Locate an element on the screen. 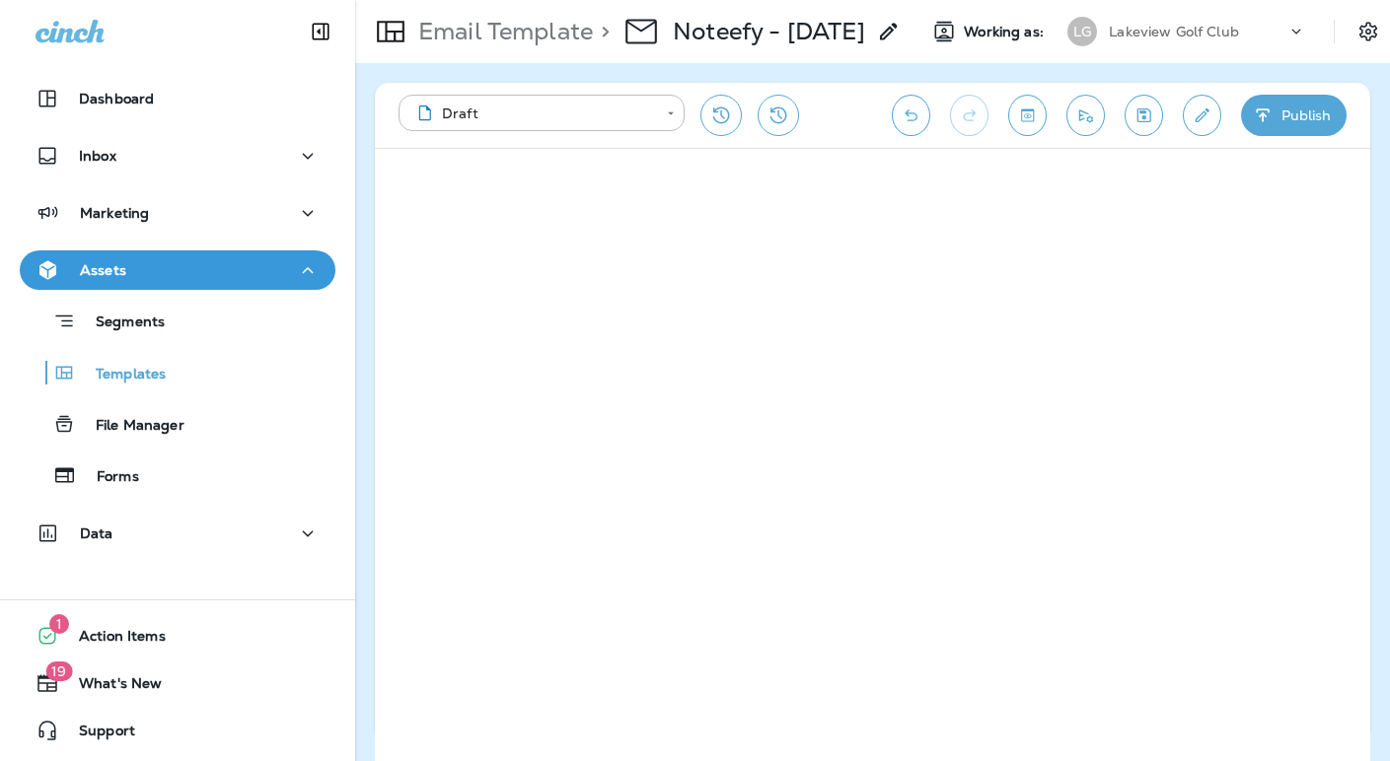 The image size is (1390, 761). div: Noteefy - 10/11/2024 is located at coordinates (768, 32).